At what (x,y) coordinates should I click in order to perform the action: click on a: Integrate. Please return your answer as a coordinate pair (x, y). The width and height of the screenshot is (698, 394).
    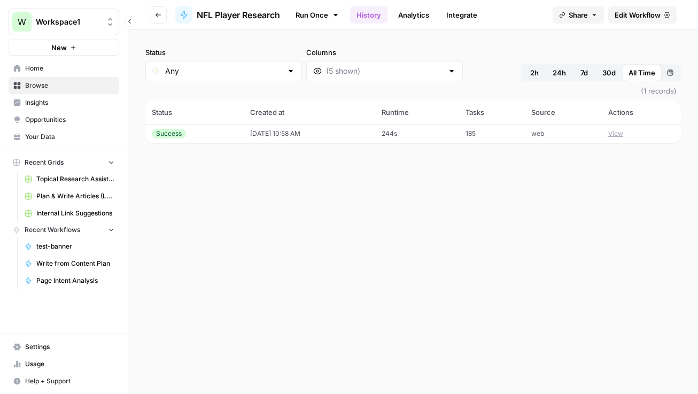
    Looking at the image, I should click on (462, 15).